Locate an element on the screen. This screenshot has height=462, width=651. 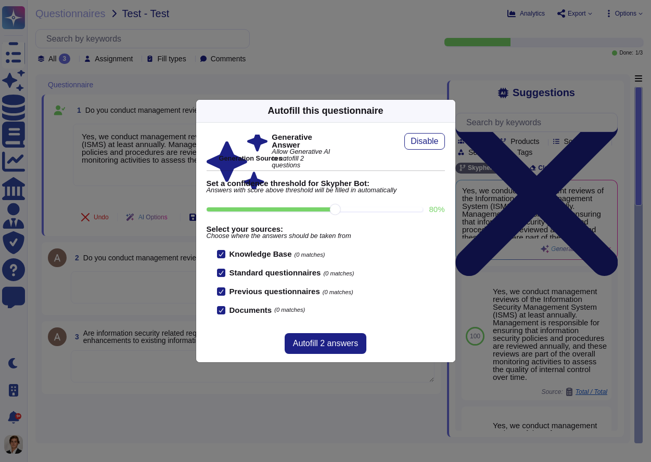
b: Set a confidence threshold for Skypher Bot: is located at coordinates (326, 183).